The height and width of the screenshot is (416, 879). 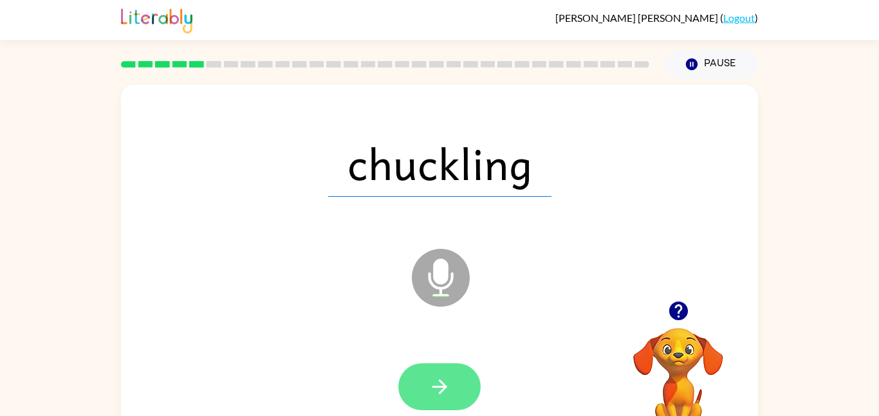 What do you see at coordinates (439, 163) in the screenshot?
I see `span: chuckling` at bounding box center [439, 163].